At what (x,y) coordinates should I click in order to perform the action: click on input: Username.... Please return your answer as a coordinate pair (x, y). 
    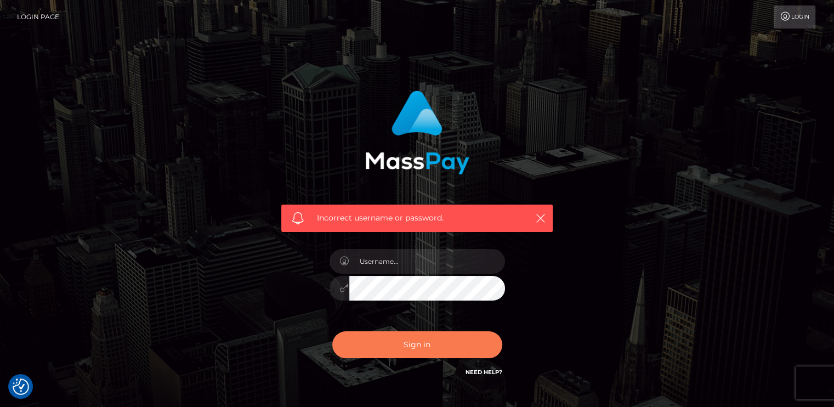
    Looking at the image, I should click on (427, 261).